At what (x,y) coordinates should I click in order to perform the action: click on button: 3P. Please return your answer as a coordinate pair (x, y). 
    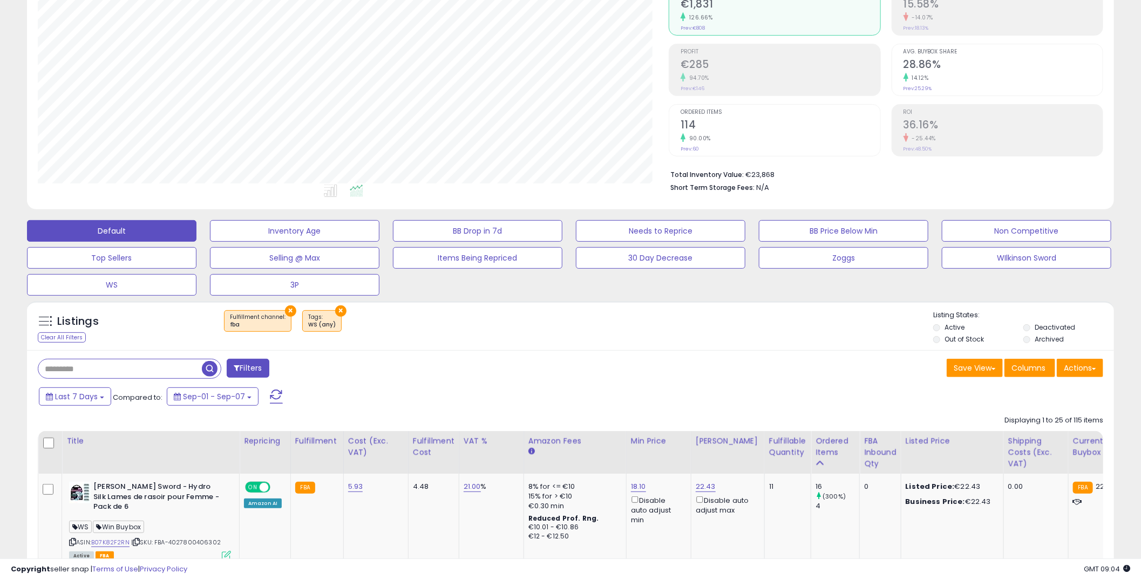
    Looking at the image, I should click on (295, 285).